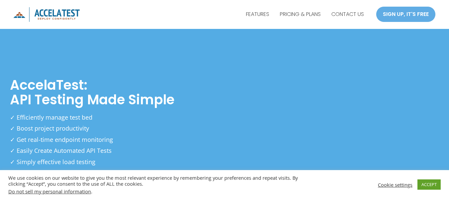 This screenshot has width=449, height=199. What do you see at coordinates (87, 139) in the screenshot?
I see `p: ✓ Efficiently manage test bed ✓ Boost project productivity ✓ Get real-time endpoint monitoring ✓ ...` at bounding box center [87, 139].